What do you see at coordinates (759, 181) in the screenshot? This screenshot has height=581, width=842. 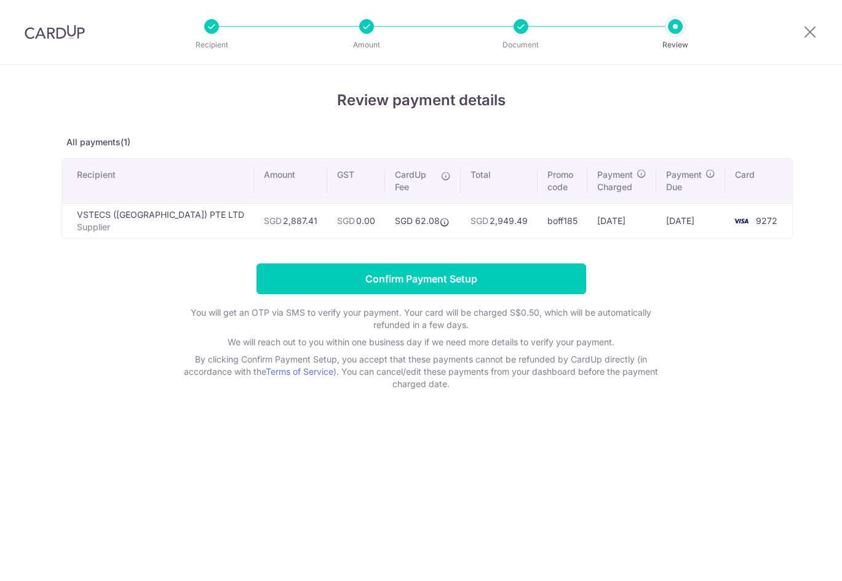 I see `th: Card` at bounding box center [759, 181].